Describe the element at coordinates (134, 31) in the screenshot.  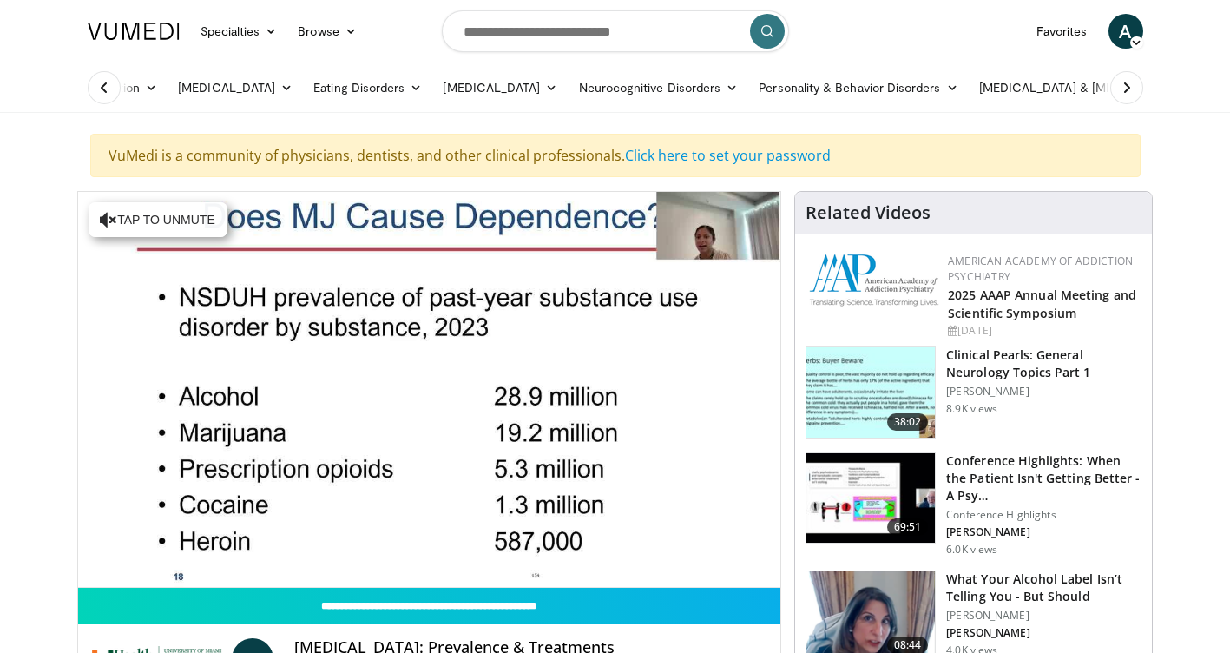
I see `img: VuMedi Logo` at that location.